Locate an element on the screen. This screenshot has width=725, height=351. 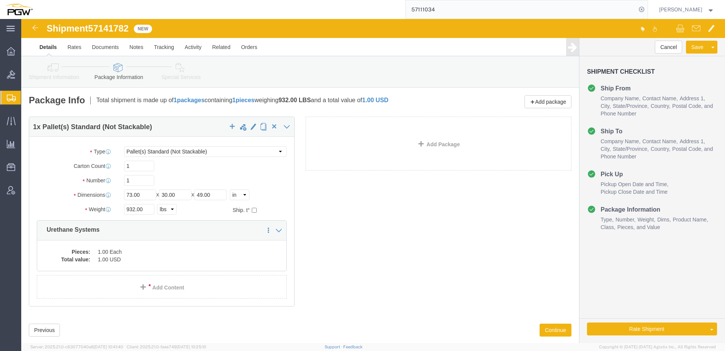
a: Support is located at coordinates (334, 346).